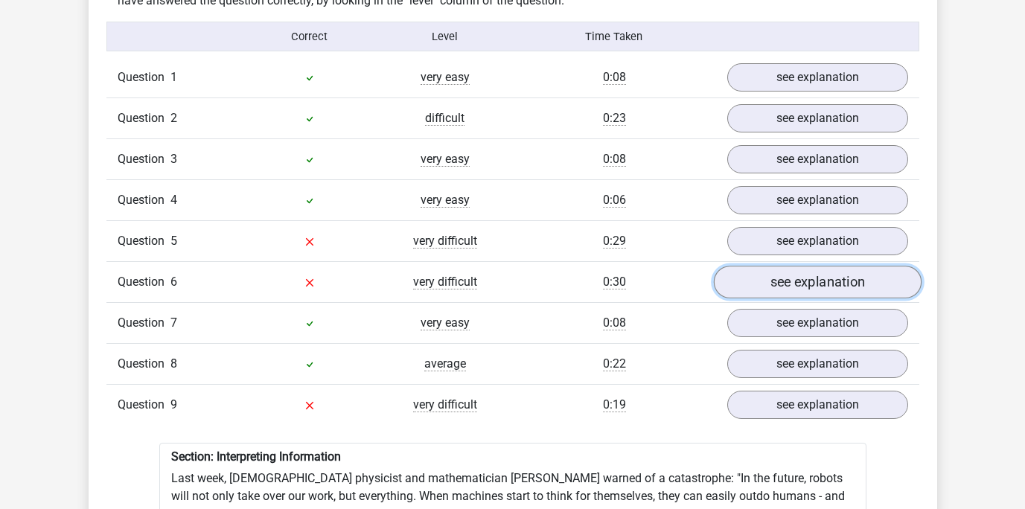  Describe the element at coordinates (174, 200) in the screenshot. I see `span: 4` at that location.